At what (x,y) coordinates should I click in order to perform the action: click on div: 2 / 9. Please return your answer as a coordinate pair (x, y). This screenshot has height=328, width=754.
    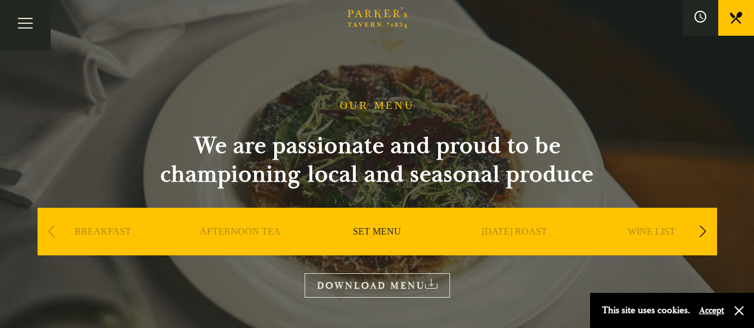
    Looking at the image, I should click on (240, 250).